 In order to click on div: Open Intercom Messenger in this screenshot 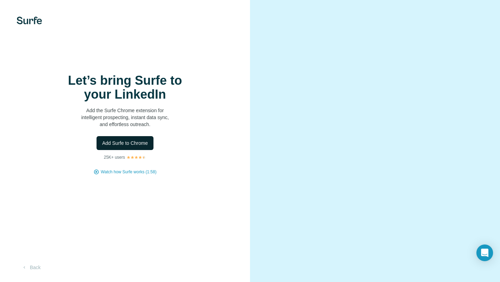, I will do `click(484, 253)`.